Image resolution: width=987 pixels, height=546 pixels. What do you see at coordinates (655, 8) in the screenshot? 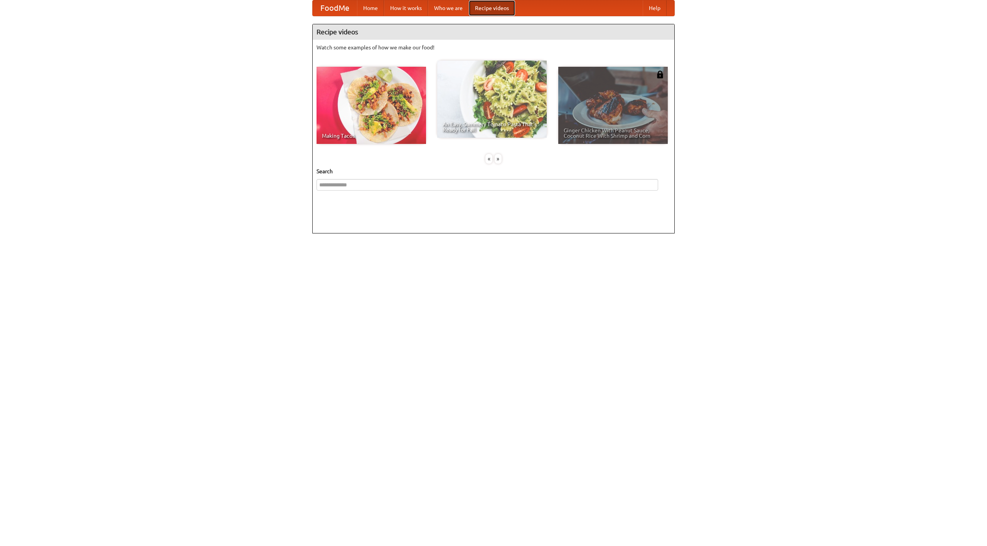
I see `a: Help` at bounding box center [655, 8].